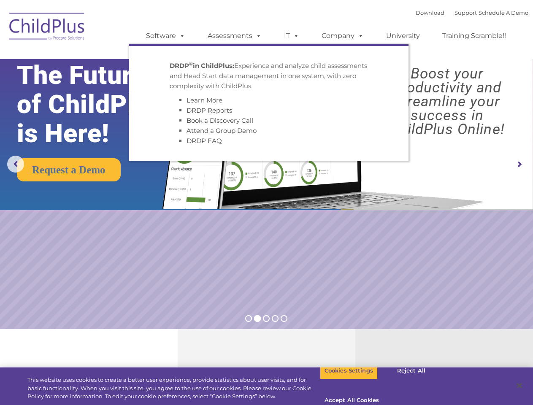 The image size is (533, 405). Describe the element at coordinates (234, 36) in the screenshot. I see `a: Assessments` at that location.